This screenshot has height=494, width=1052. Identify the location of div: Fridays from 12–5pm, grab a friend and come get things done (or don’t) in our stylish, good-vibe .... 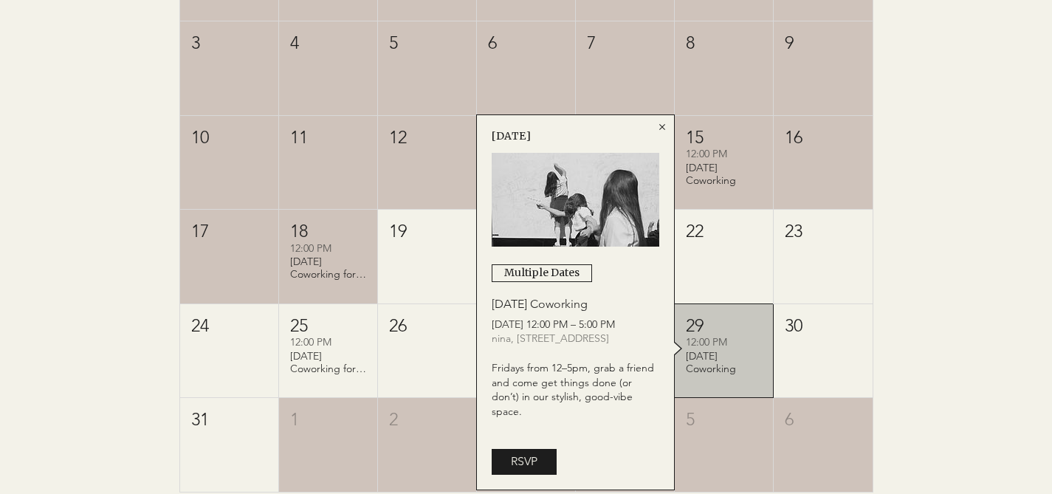
(575, 390).